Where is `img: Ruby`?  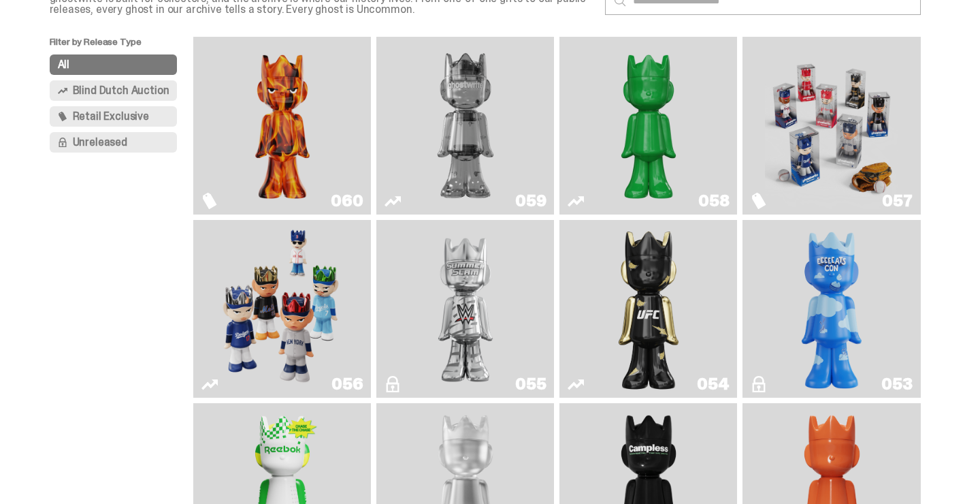 img: Ruby is located at coordinates (649, 308).